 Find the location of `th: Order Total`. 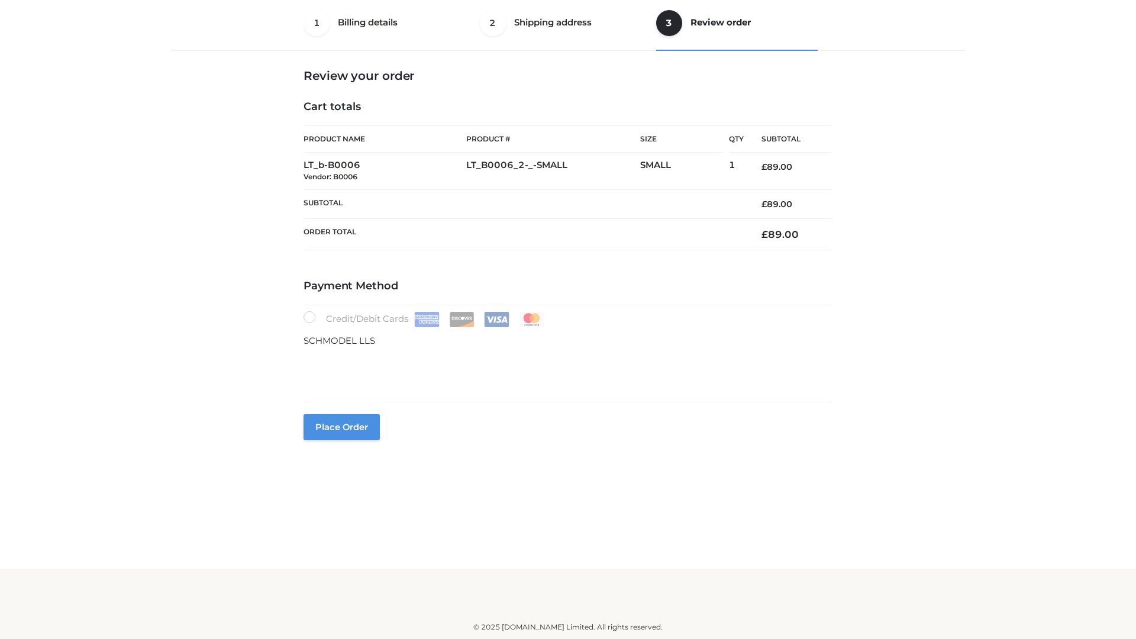

th: Order Total is located at coordinates (524, 234).